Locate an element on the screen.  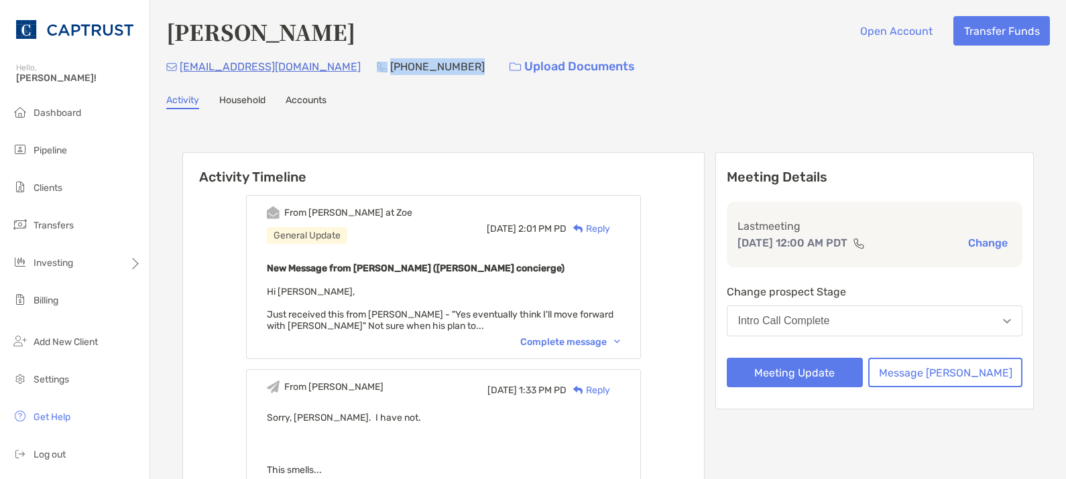
span: Transfers is located at coordinates (54, 225).